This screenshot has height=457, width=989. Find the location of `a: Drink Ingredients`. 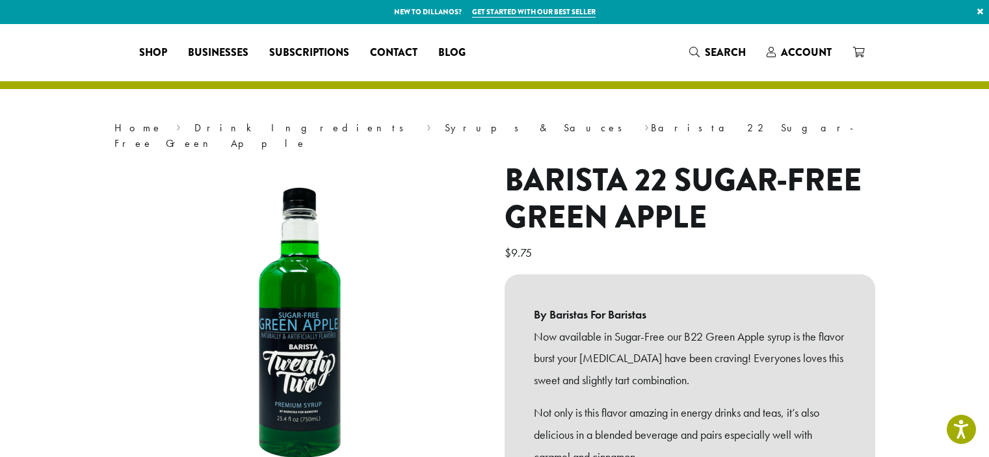

a: Drink Ingredients is located at coordinates (303, 127).